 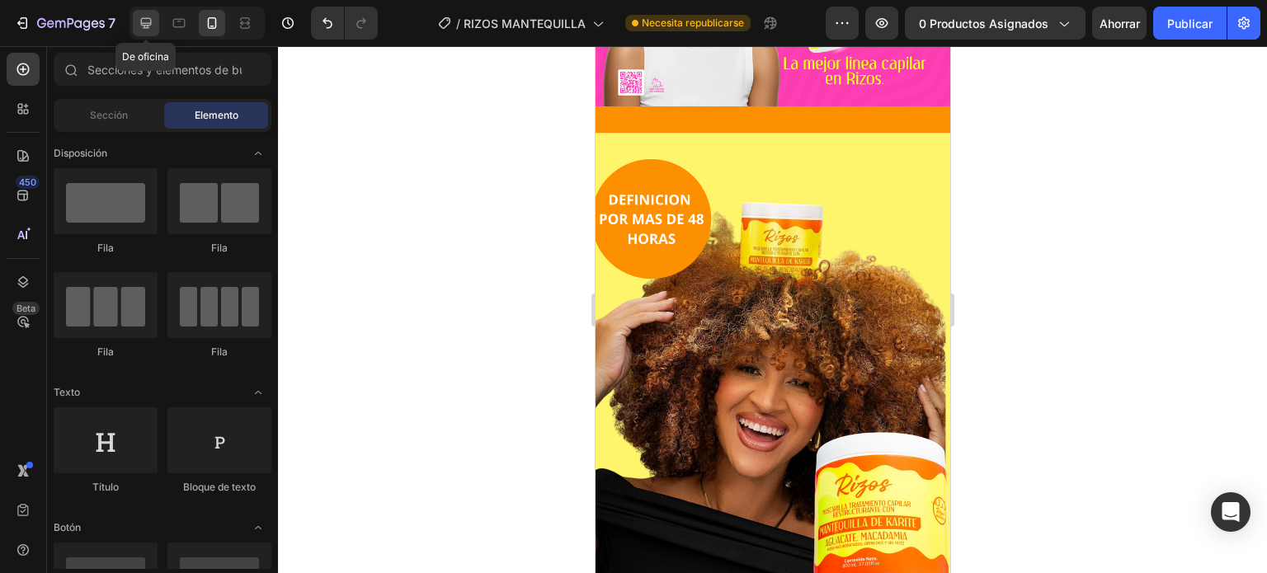 I want to click on font: Botón, so click(x=67, y=527).